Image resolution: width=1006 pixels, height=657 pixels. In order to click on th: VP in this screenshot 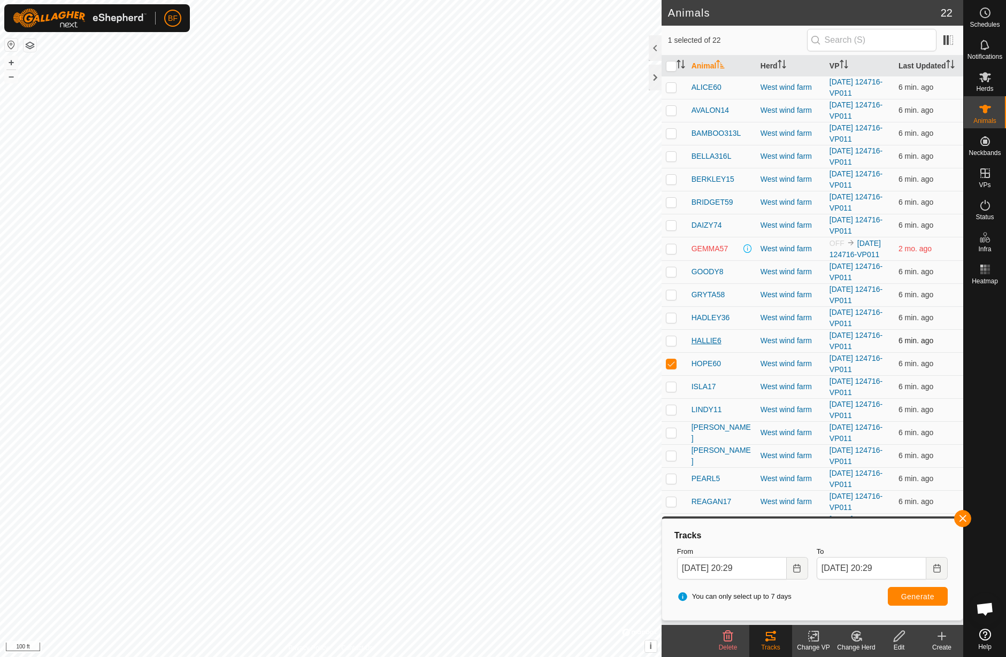, I will do `click(860, 66)`.